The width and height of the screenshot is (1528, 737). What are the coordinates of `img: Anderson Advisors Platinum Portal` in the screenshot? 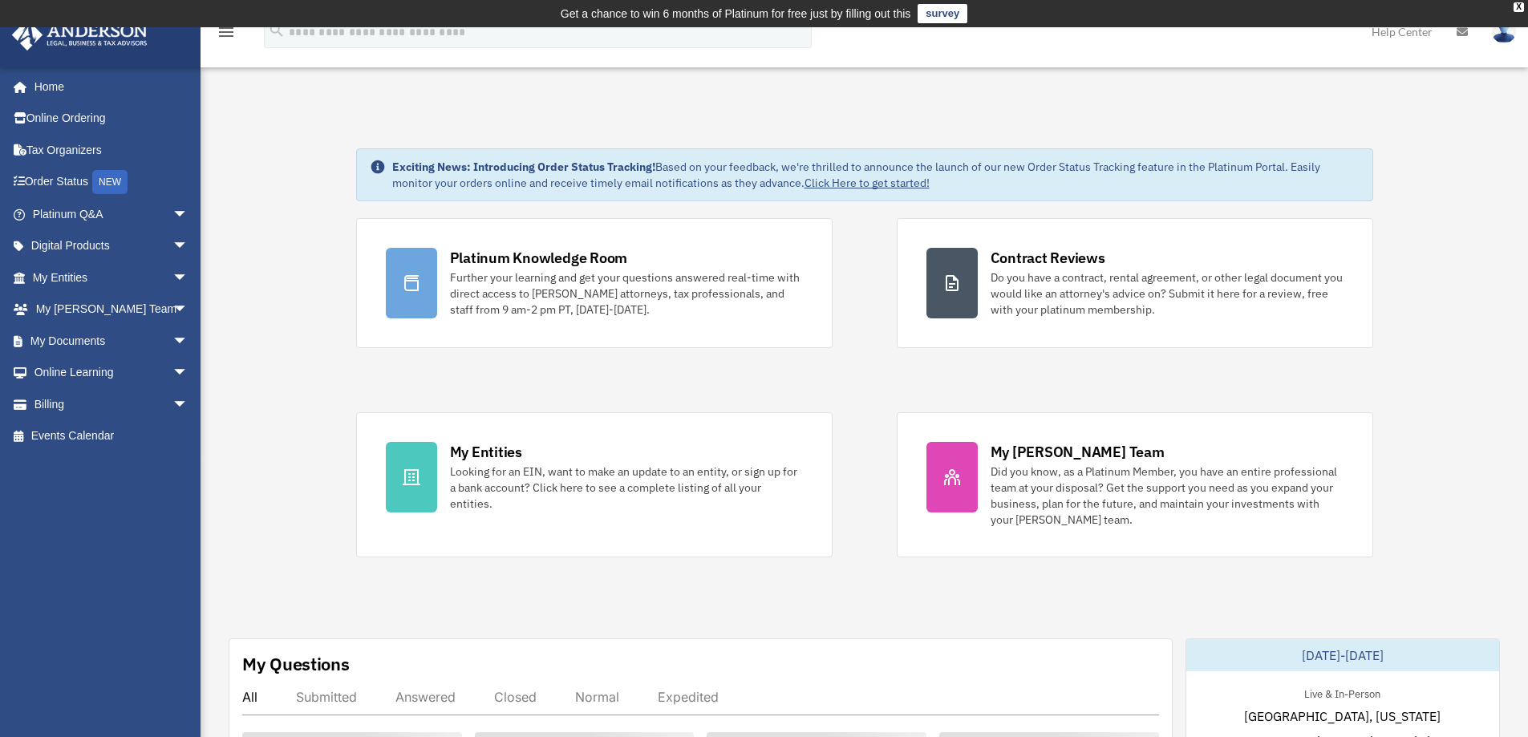 It's located at (79, 34).